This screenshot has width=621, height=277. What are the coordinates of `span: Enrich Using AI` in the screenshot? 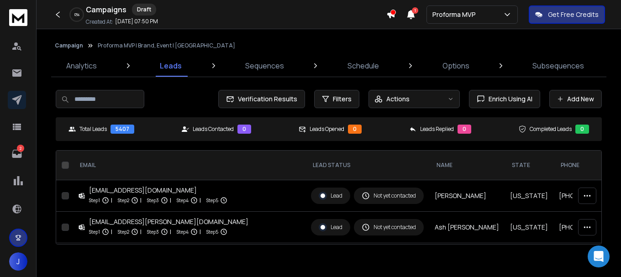 It's located at (508, 99).